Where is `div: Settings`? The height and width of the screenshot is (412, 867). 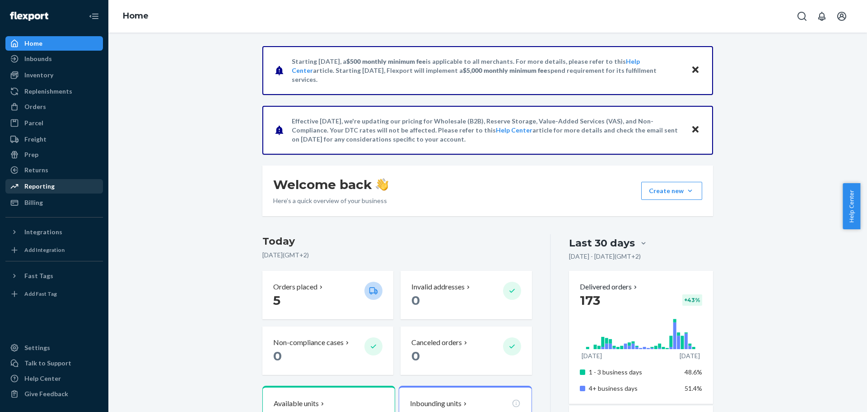 div: Settings is located at coordinates (37, 347).